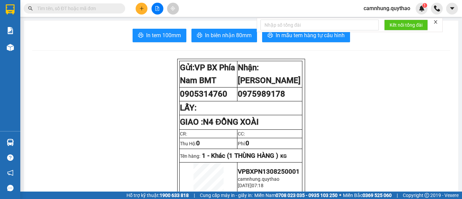 This screenshot has width=462, height=199. I want to click on span: file-add, so click(157, 8).